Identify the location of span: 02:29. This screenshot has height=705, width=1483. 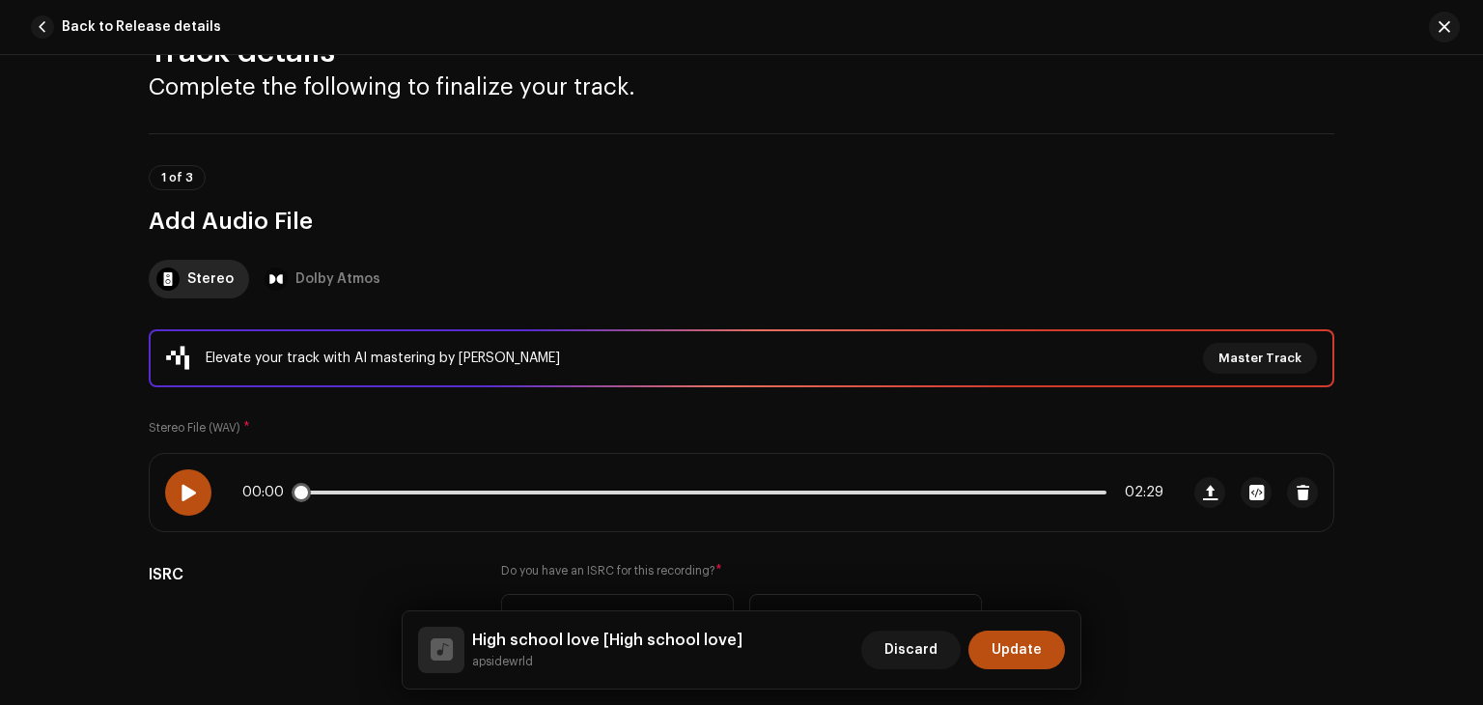
(1138, 492).